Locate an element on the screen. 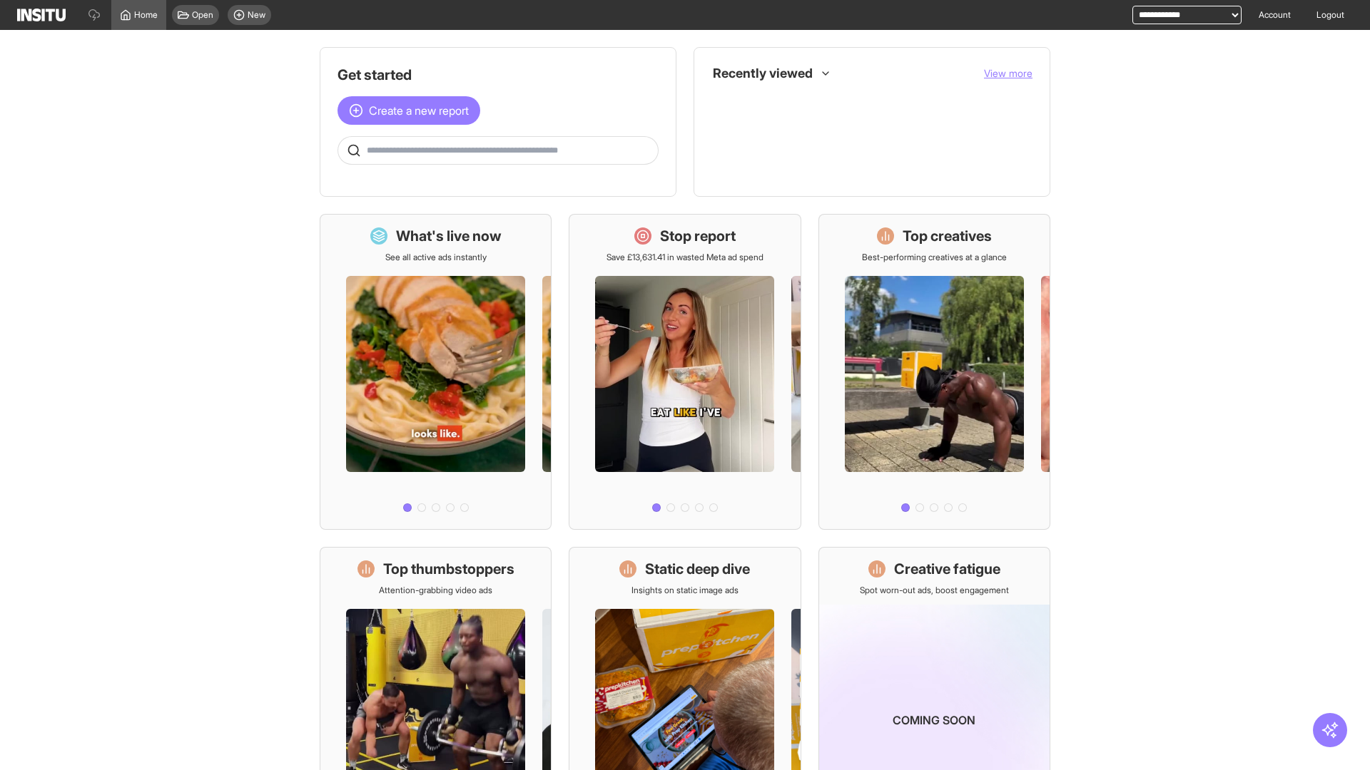  h1: What's live now is located at coordinates (449, 236).